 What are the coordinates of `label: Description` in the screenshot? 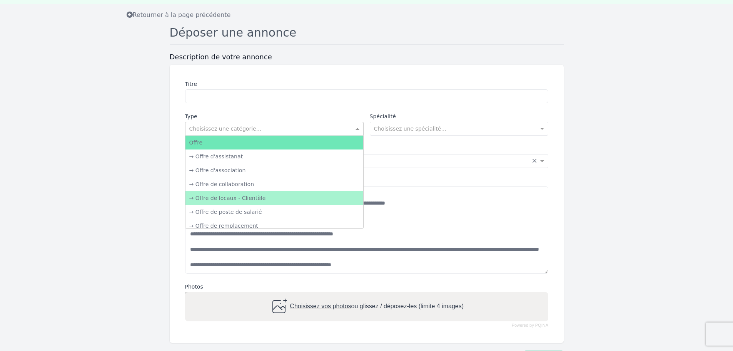 It's located at (367, 181).